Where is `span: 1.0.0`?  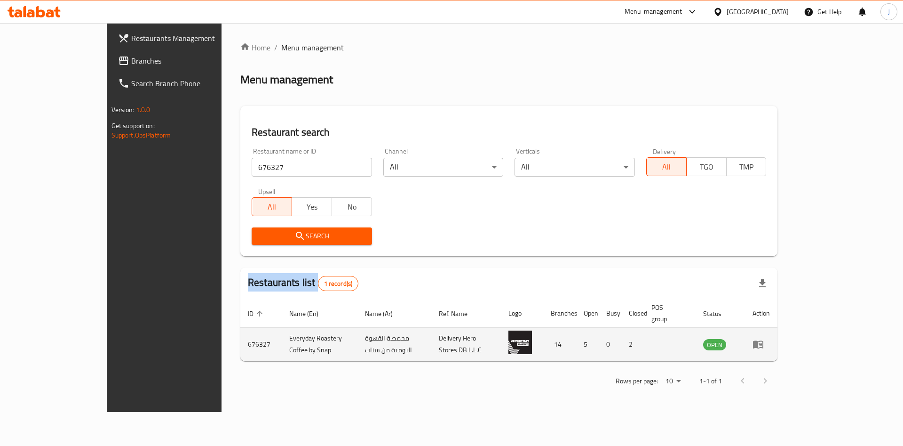
span: 1.0.0 is located at coordinates (143, 110).